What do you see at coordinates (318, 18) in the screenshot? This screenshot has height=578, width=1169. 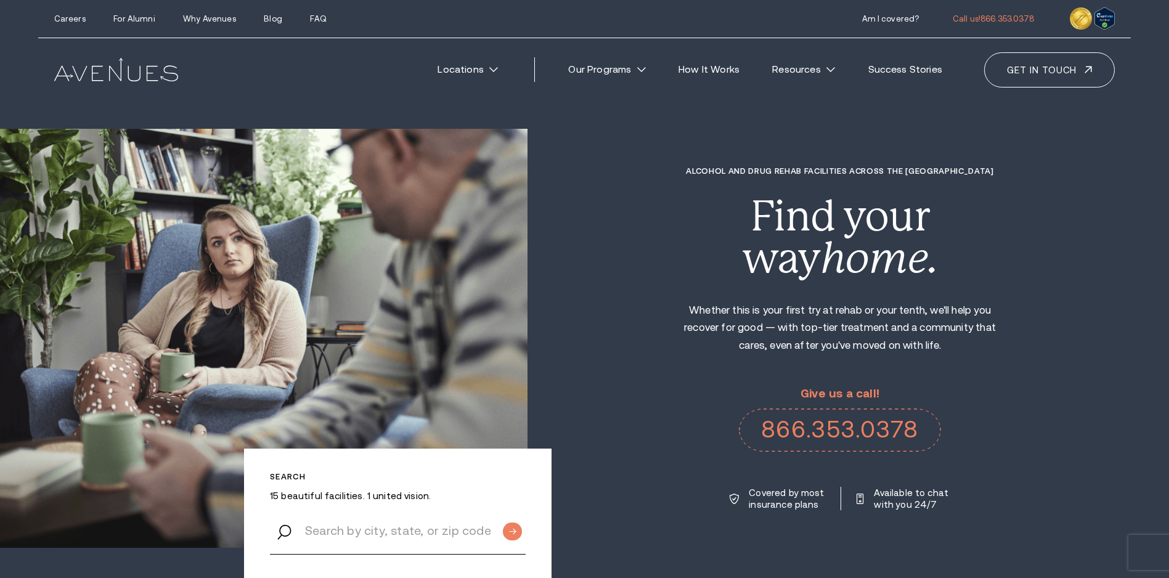 I see `a: FAQ` at bounding box center [318, 18].